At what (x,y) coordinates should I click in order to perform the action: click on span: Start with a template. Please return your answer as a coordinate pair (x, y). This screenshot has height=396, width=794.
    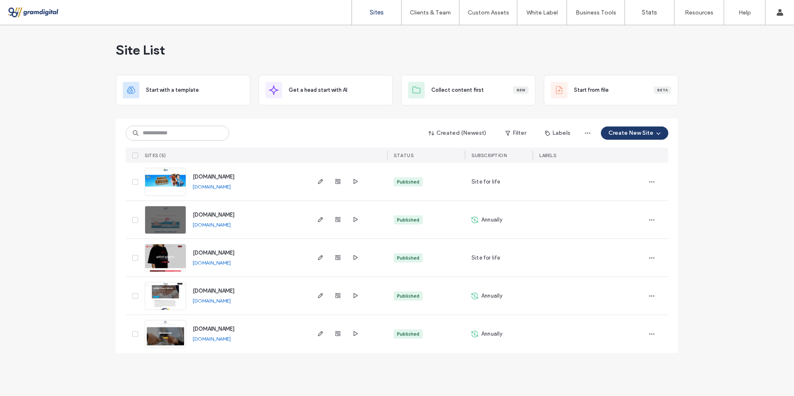
    Looking at the image, I should click on (173, 90).